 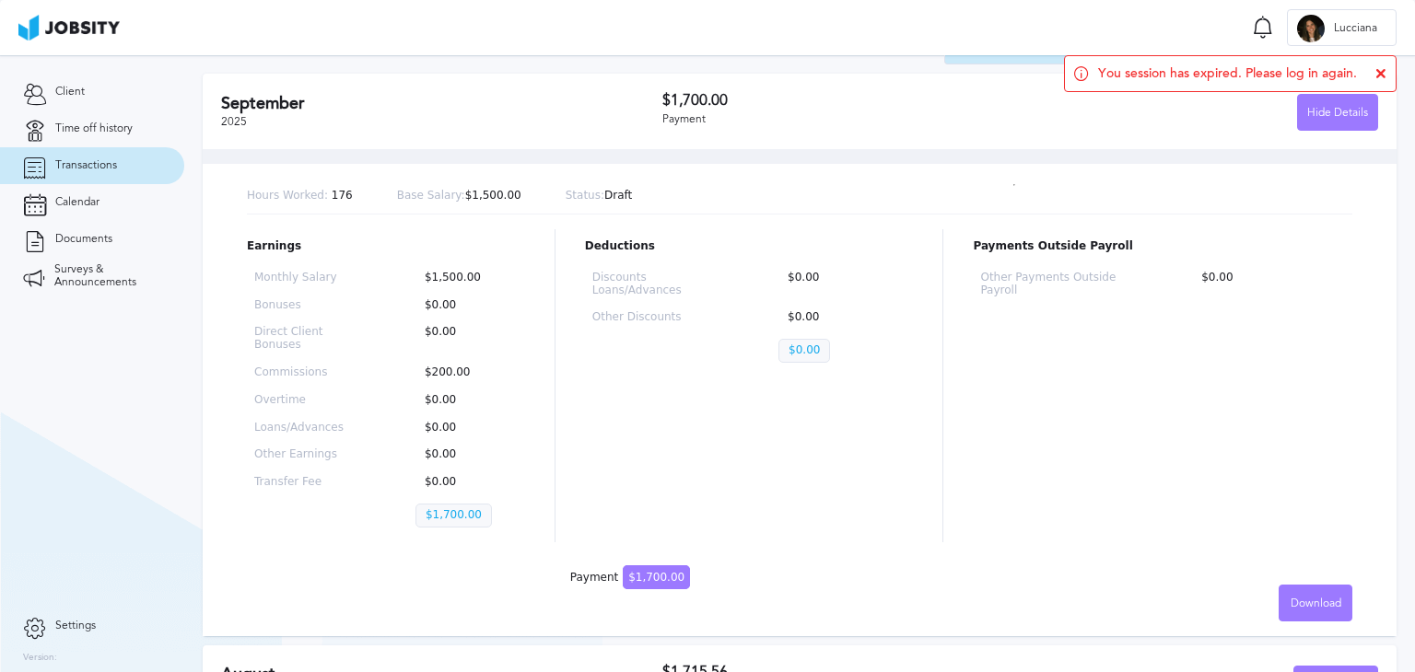 I want to click on p: Loans/Advances, so click(x=305, y=428).